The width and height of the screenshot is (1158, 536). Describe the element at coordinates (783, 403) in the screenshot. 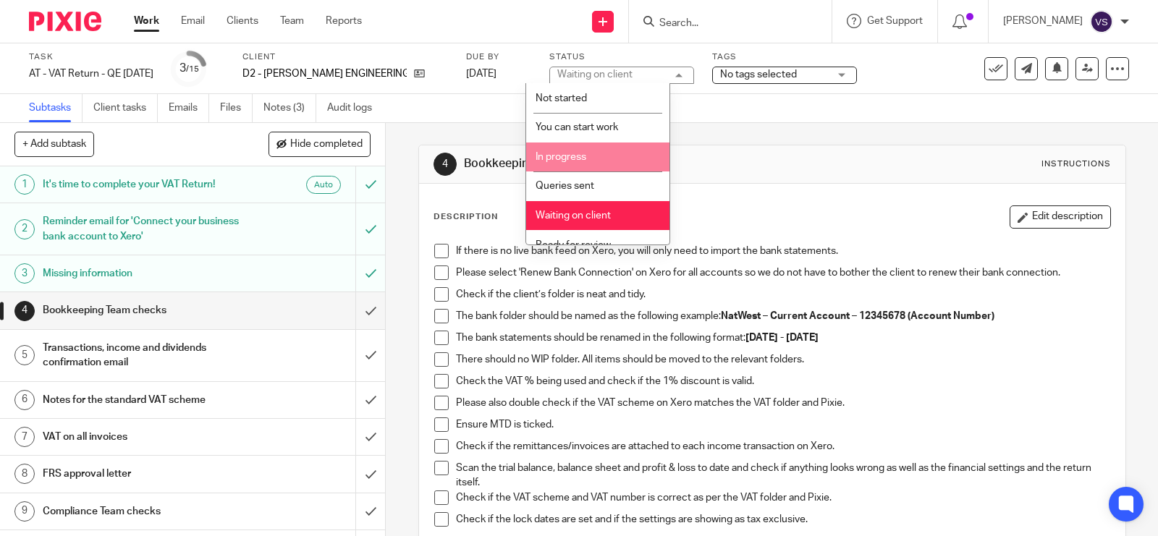

I see `p: Please also double check if the VAT scheme on Xero matches the VAT folder and Pixie.` at that location.